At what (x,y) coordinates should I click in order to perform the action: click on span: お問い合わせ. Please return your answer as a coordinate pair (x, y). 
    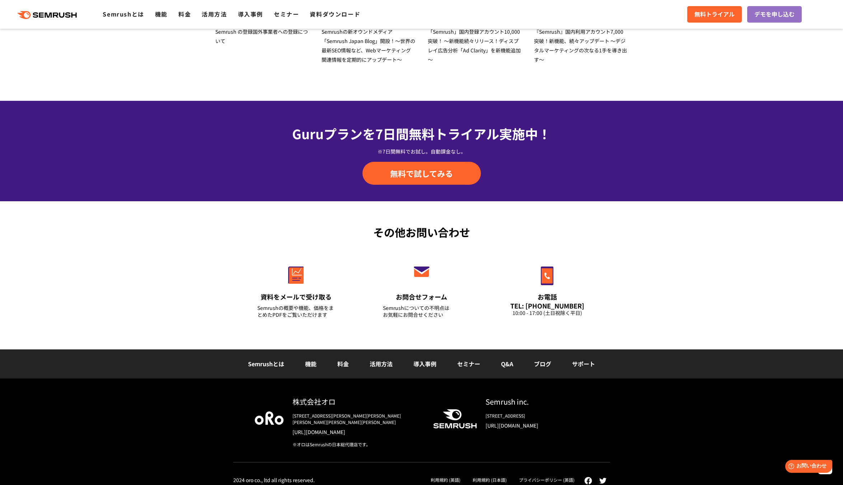
    Looking at the image, I should click on (32, 9).